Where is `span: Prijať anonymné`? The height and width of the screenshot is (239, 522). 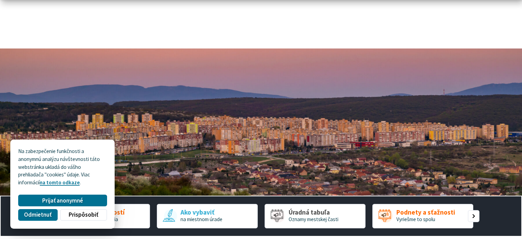
span: Prijať anonymné is located at coordinates (62, 200).